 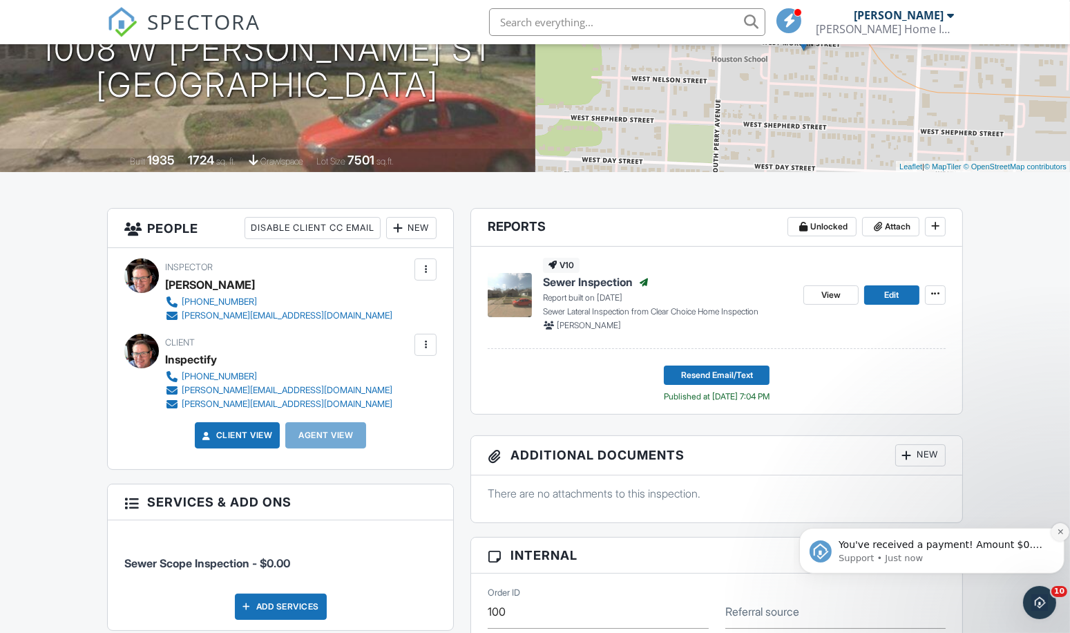 I want to click on a: SPECTORA, so click(x=184, y=33).